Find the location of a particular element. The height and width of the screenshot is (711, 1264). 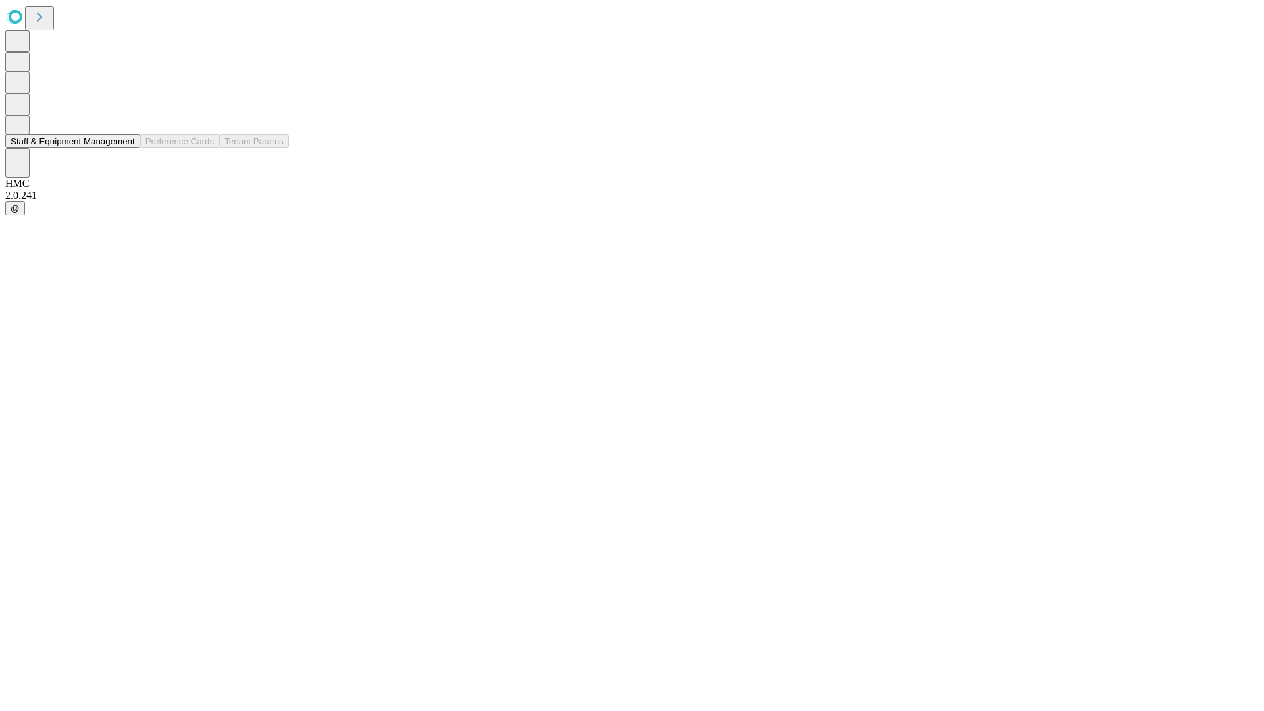

div: 2.0.241 is located at coordinates (632, 196).